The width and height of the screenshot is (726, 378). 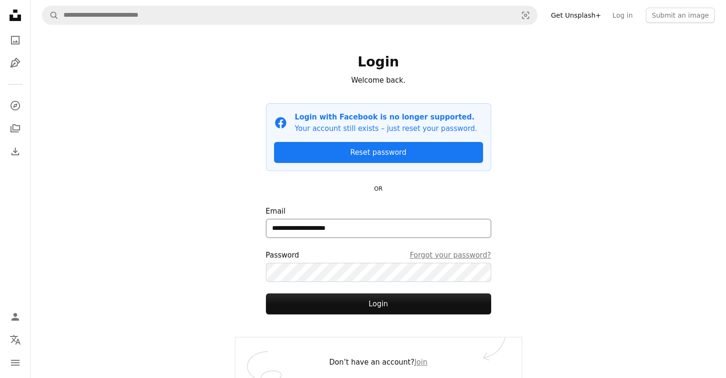 What do you see at coordinates (15, 16) in the screenshot?
I see `a: Home — Unsplash` at bounding box center [15, 16].